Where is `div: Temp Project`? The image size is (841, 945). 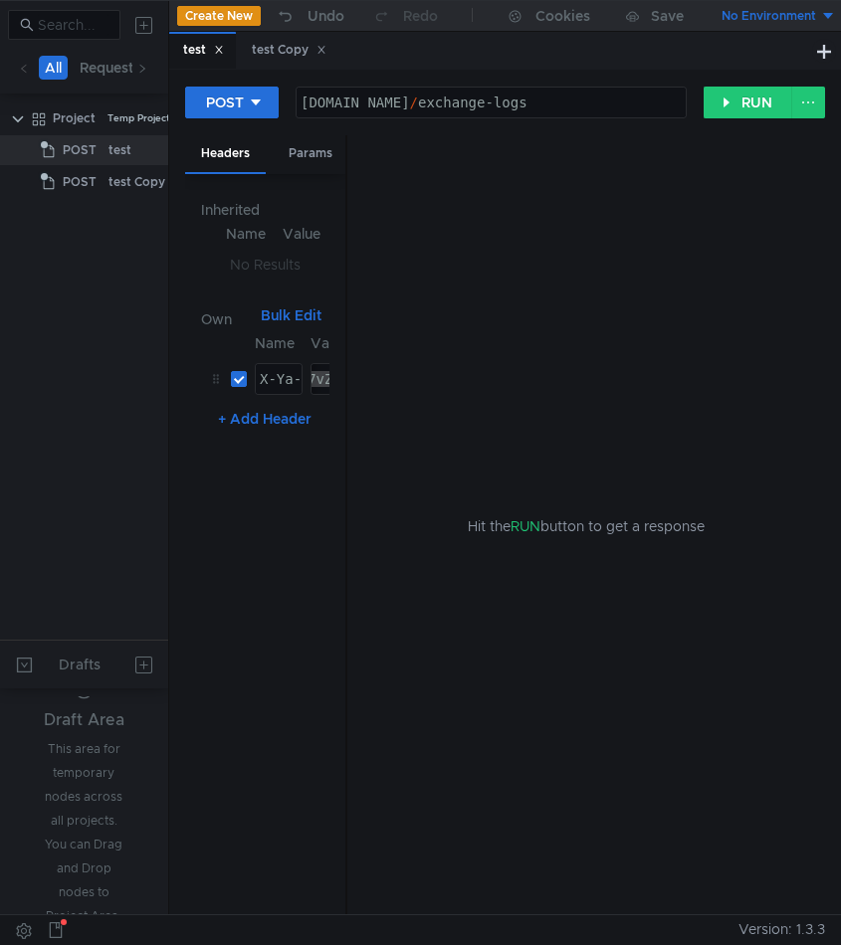 div: Temp Project is located at coordinates (138, 118).